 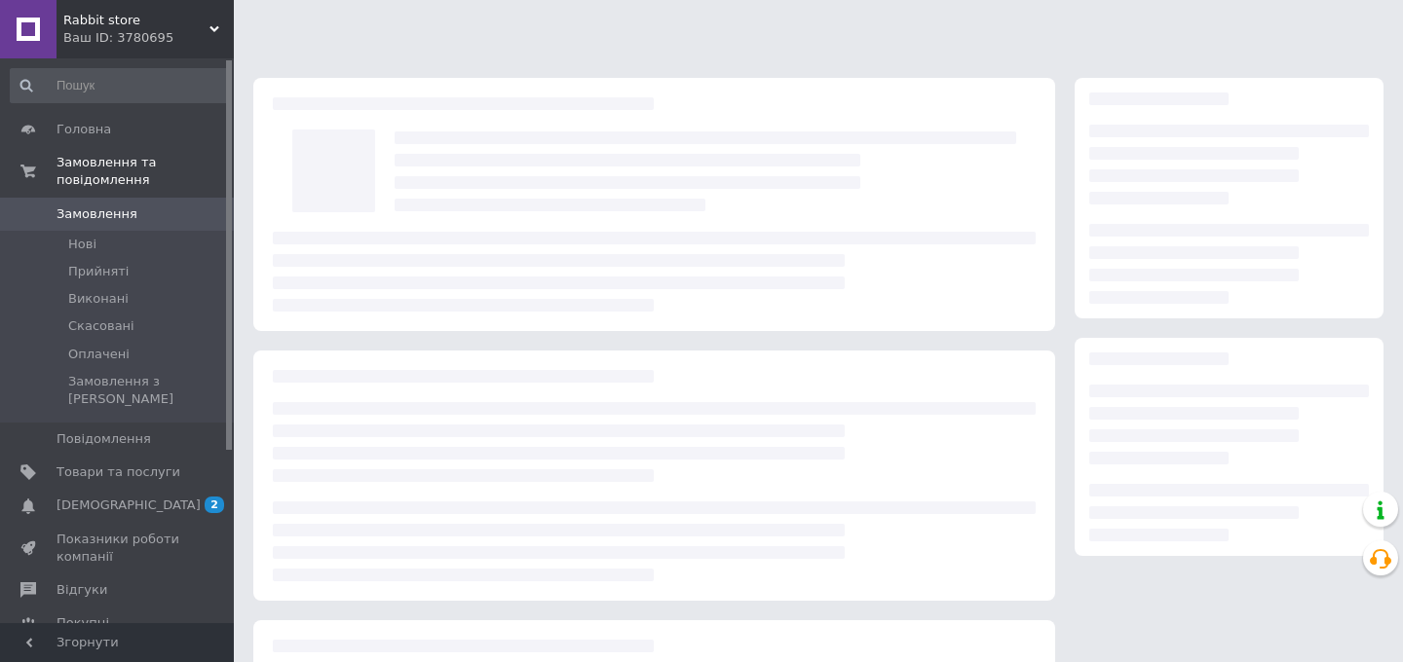 I want to click on span: Покупці, so click(x=83, y=623).